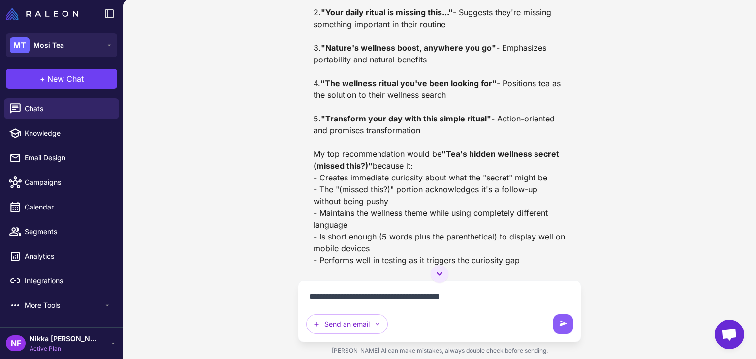 This screenshot has width=756, height=359. What do you see at coordinates (68, 207) in the screenshot?
I see `span: Calendar` at bounding box center [68, 207].